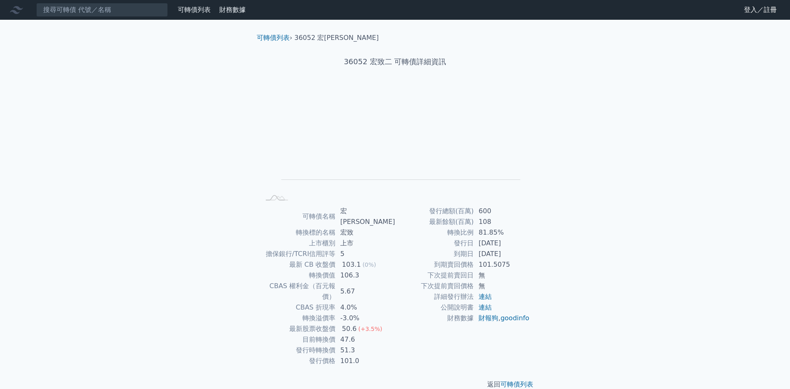 The image size is (790, 389). I want to click on input: 搜尋可轉債 代號／名稱, so click(102, 10).